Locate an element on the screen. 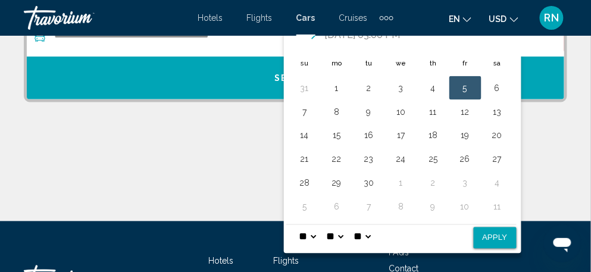 This screenshot has width=591, height=272. span: Search is located at coordinates (296, 79).